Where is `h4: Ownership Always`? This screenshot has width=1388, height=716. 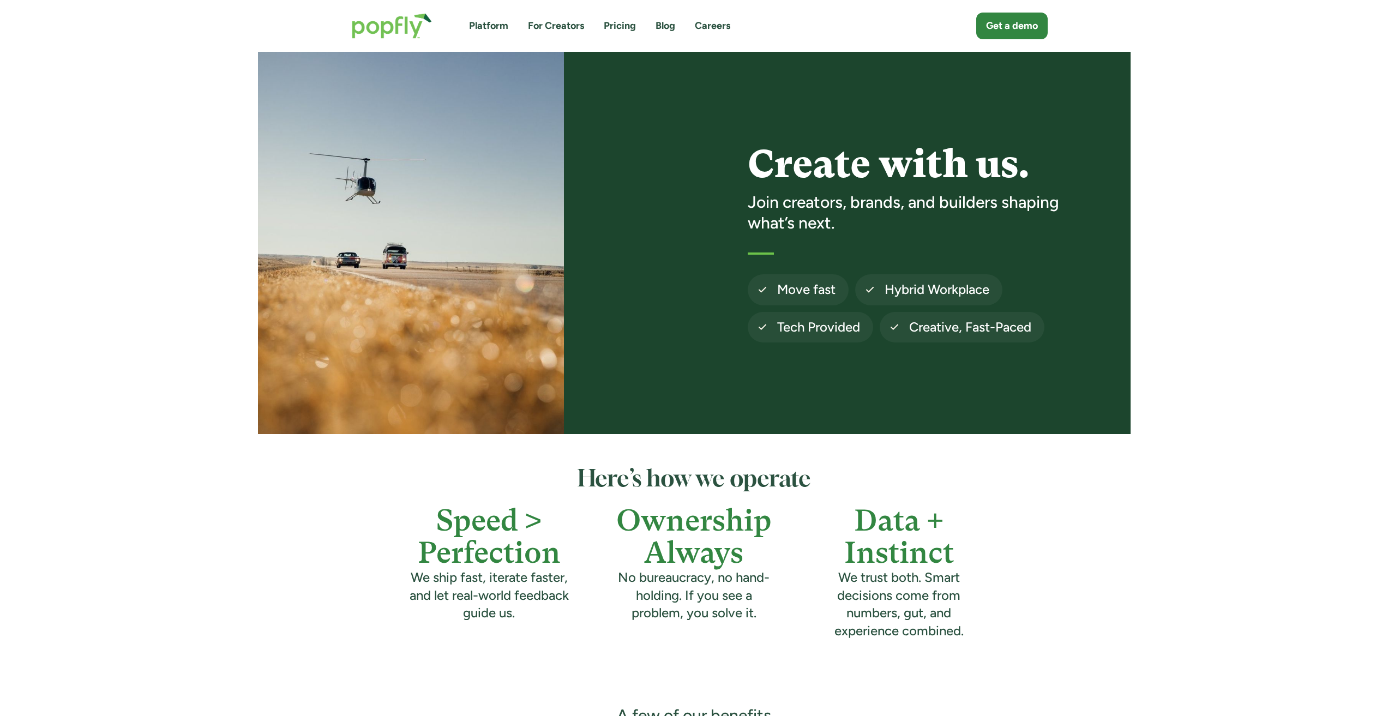 h4: Ownership Always is located at coordinates (694, 537).